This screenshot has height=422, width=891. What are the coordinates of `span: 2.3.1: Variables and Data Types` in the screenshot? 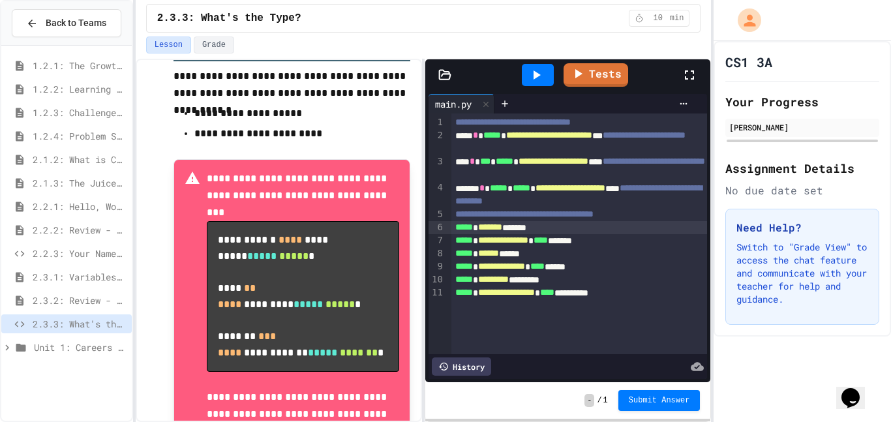 It's located at (80, 277).